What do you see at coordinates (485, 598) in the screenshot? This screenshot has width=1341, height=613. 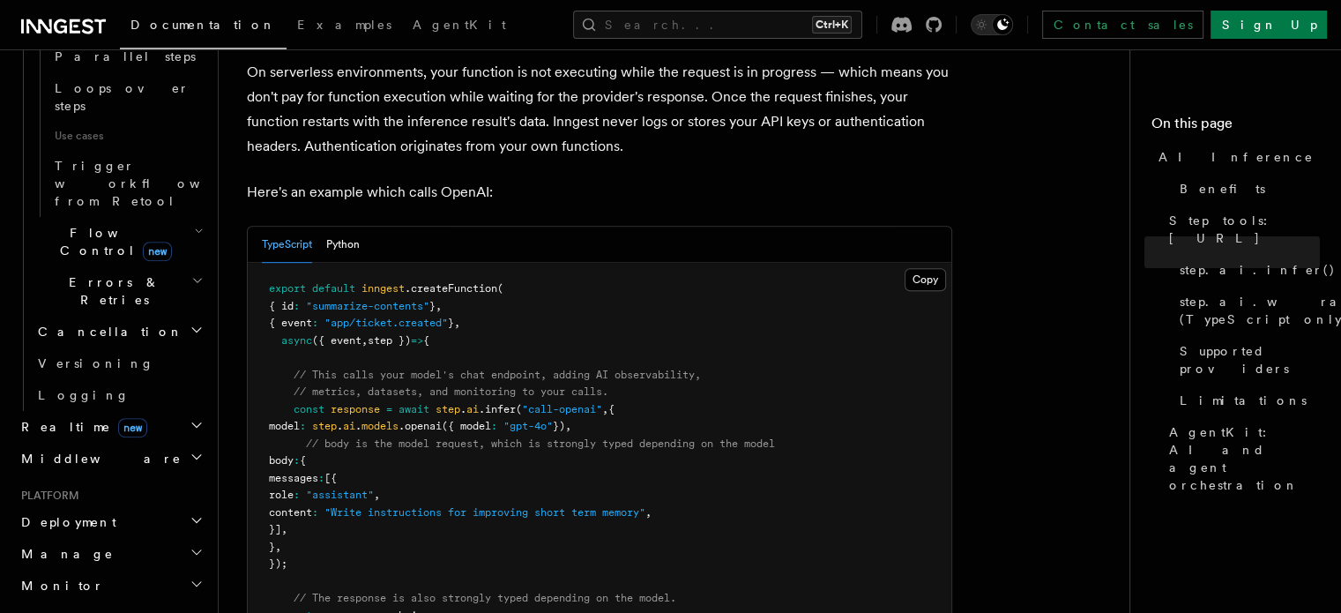 I see `span: // The response is also strongly typed depending on the model.` at bounding box center [485, 598].